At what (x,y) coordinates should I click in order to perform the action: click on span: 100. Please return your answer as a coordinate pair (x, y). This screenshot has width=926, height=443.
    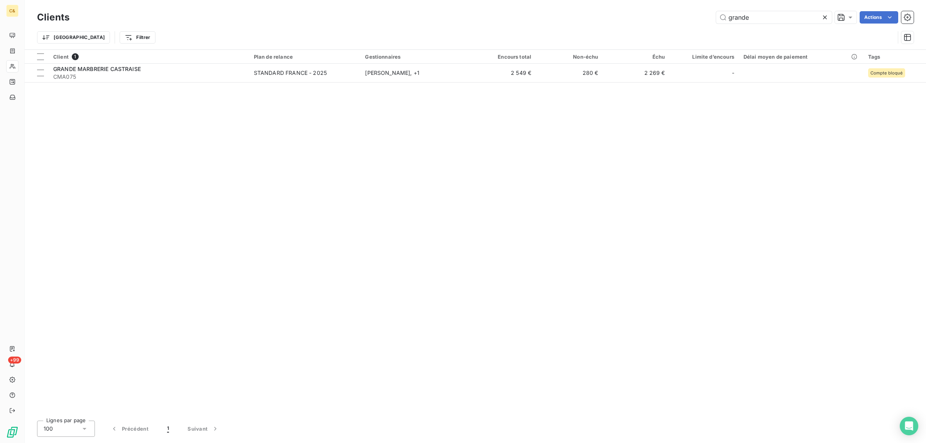
    Looking at the image, I should click on (48, 429).